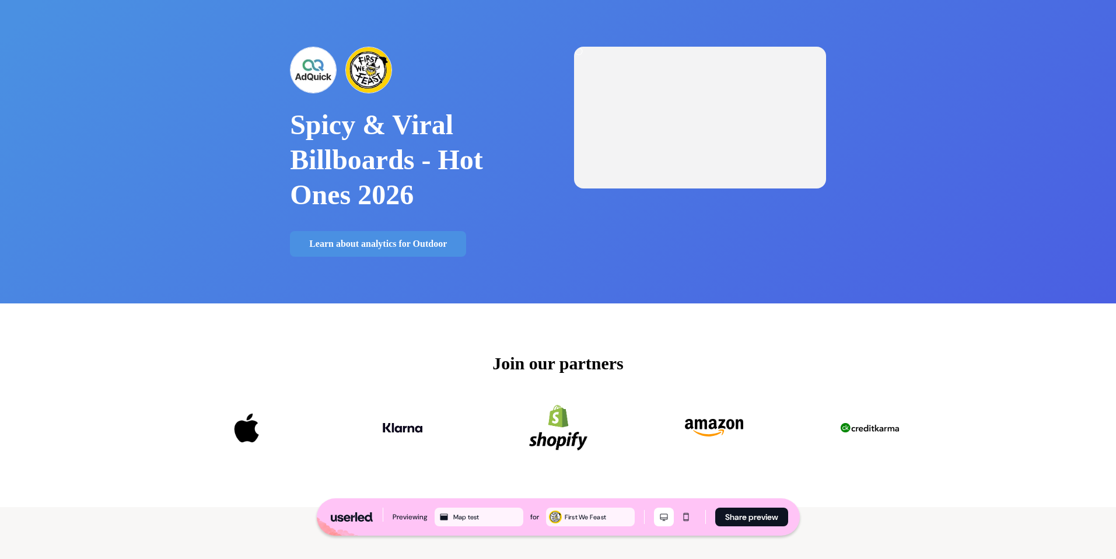 This screenshot has height=559, width=1116. I want to click on button: Mobile mode, so click(686, 517).